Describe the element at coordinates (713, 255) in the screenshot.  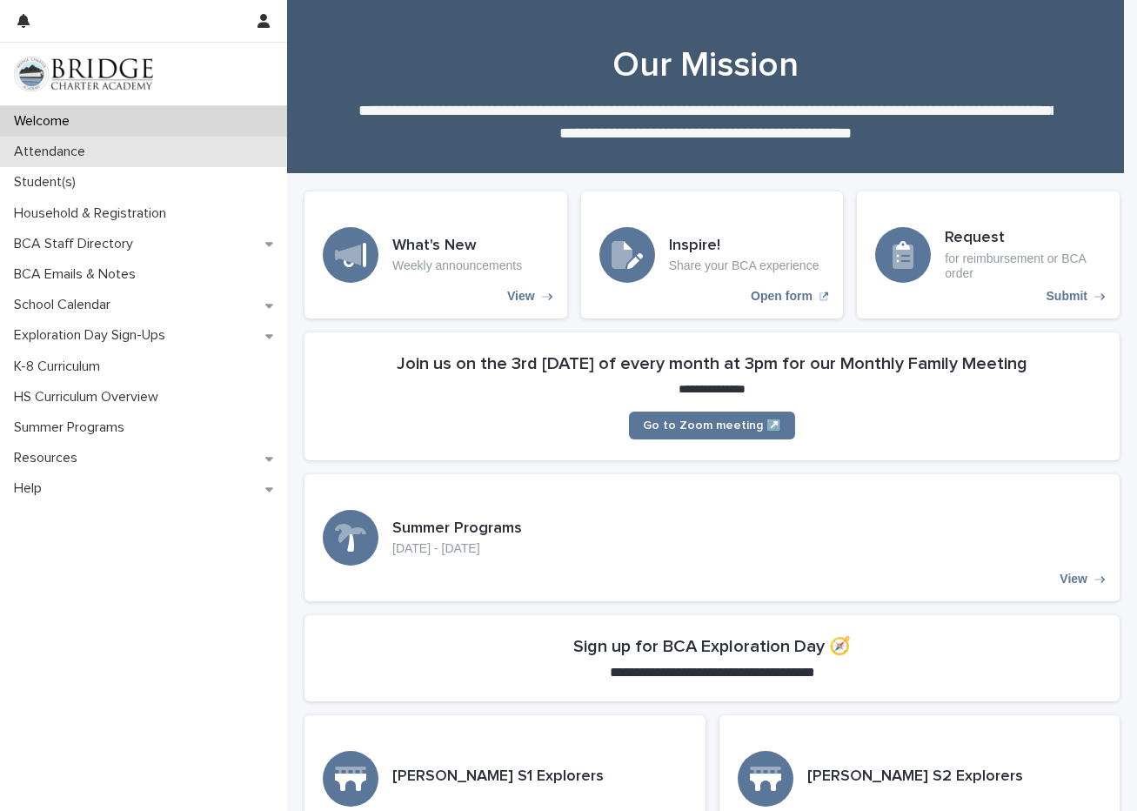
I see `a: Open form` at that location.